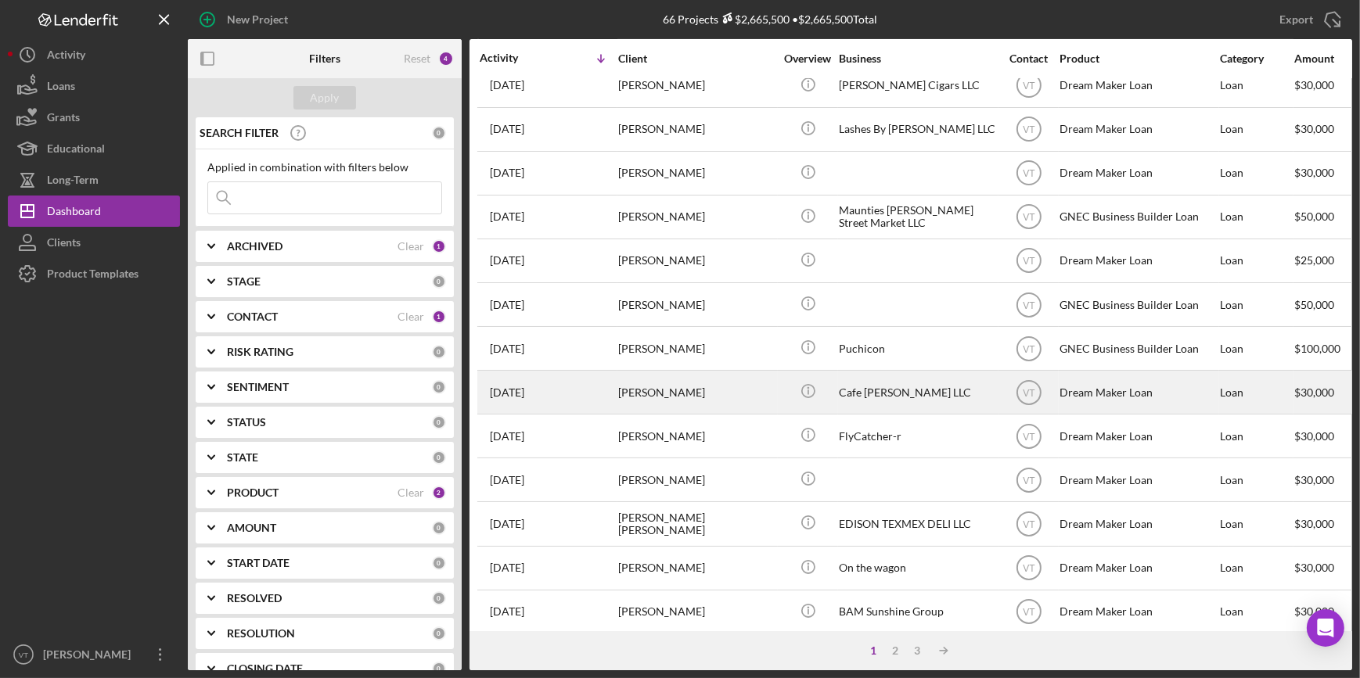 Image resolution: width=1360 pixels, height=678 pixels. What do you see at coordinates (439, 246) in the screenshot?
I see `div: 1` at bounding box center [439, 246].